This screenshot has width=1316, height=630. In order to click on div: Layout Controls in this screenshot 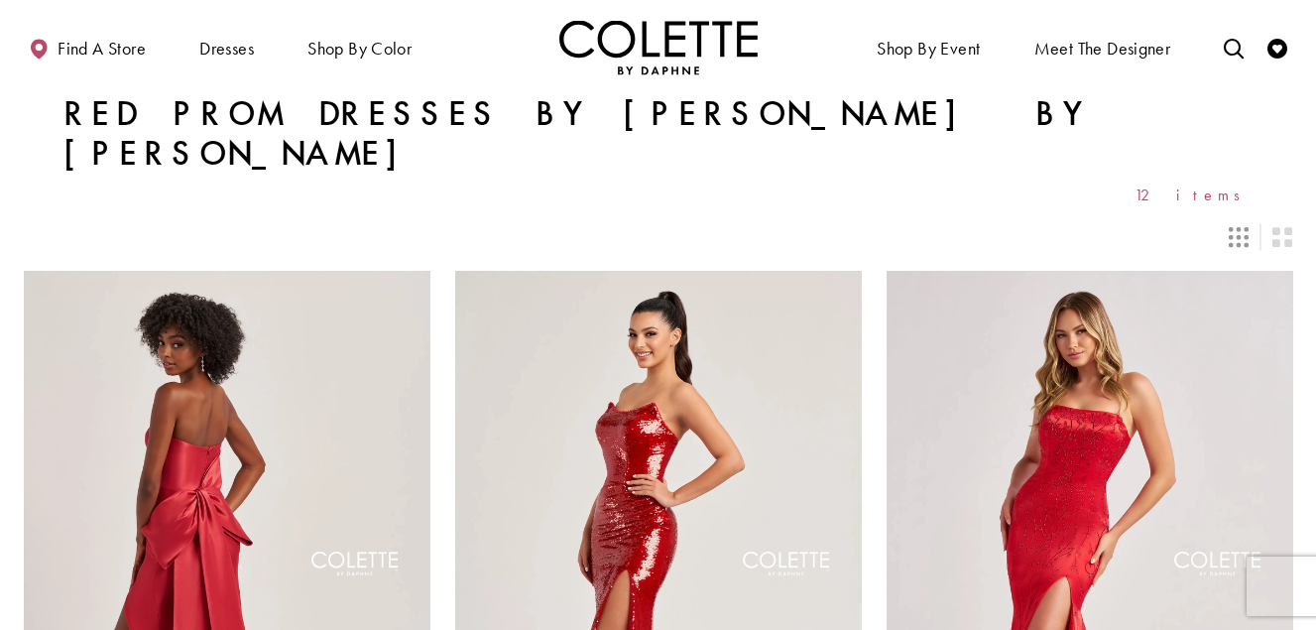, I will do `click(659, 237)`.